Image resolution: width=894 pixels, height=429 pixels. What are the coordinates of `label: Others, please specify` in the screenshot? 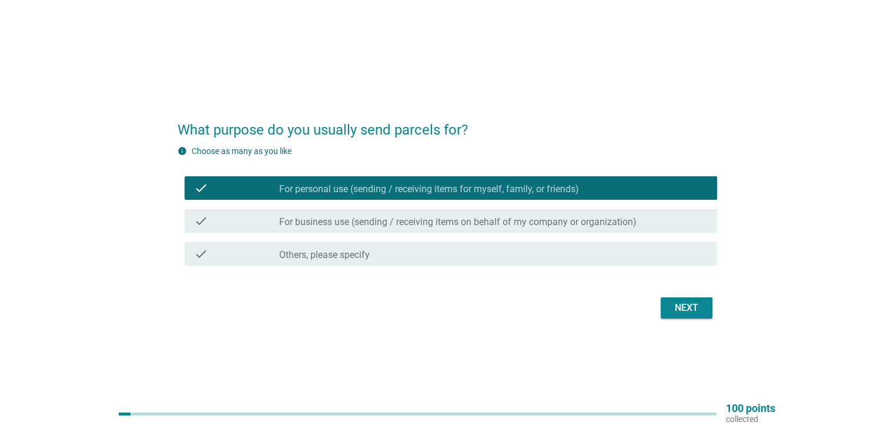 It's located at (324, 255).